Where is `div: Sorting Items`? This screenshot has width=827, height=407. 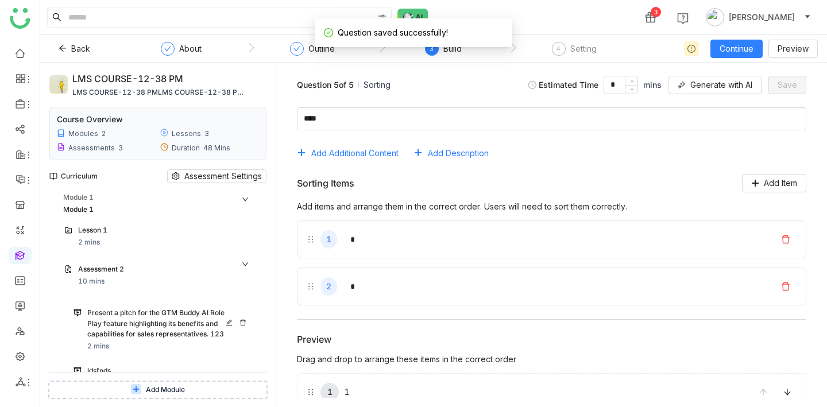
div: Sorting Items is located at coordinates (326, 183).